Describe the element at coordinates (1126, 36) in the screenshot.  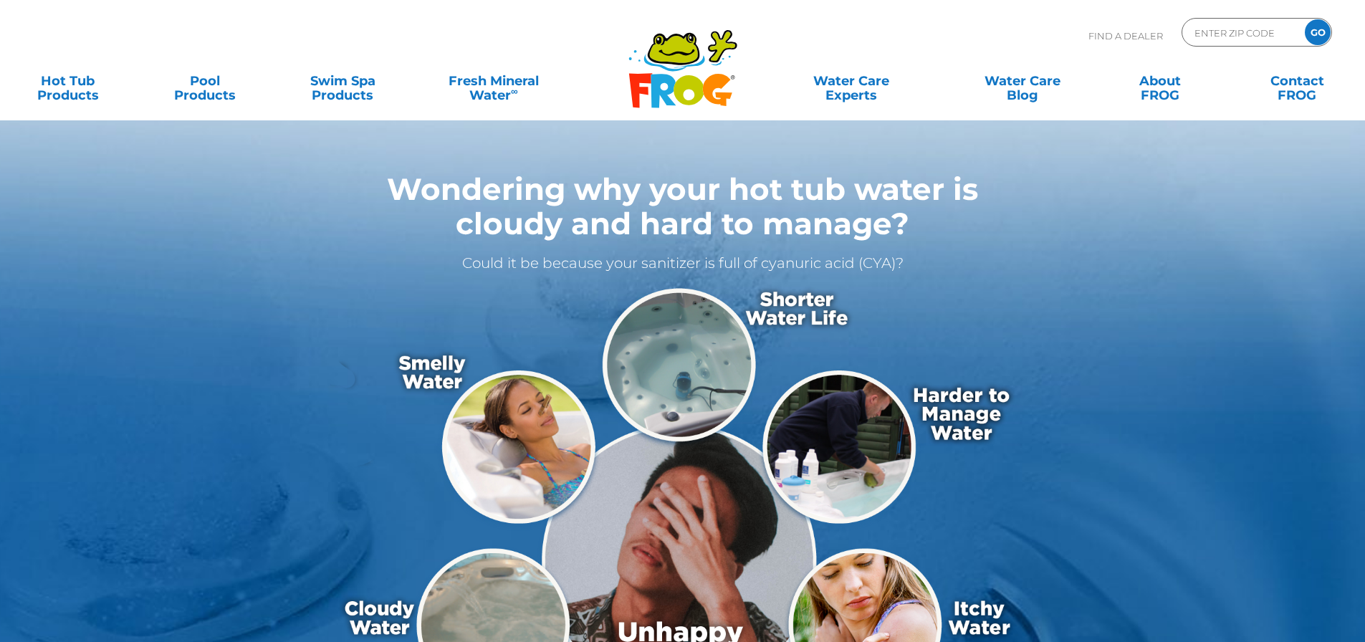
I see `p: Find A Dealer` at that location.